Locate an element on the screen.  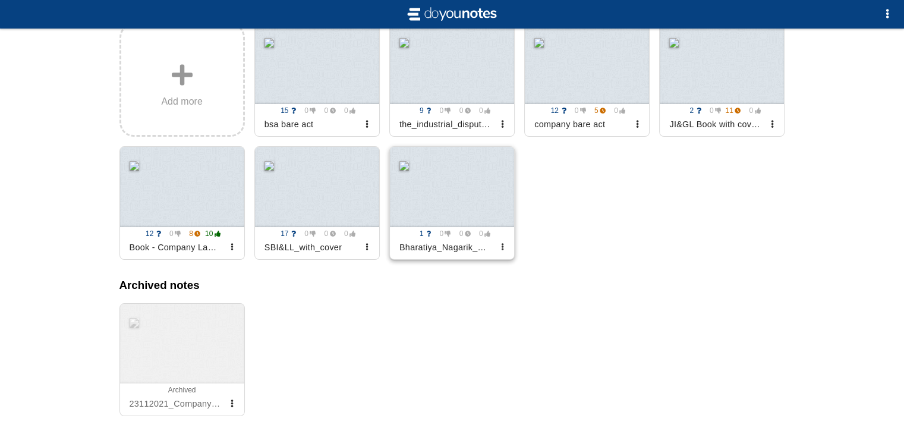
span: 1 is located at coordinates (422, 234).